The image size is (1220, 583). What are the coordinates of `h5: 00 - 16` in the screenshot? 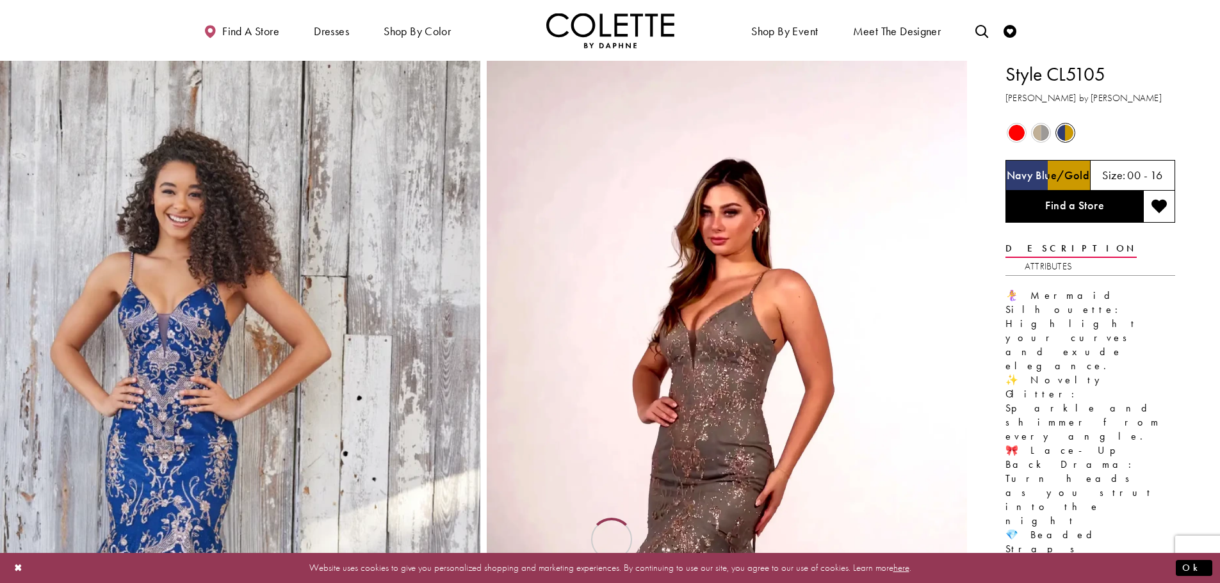 It's located at (1144, 175).